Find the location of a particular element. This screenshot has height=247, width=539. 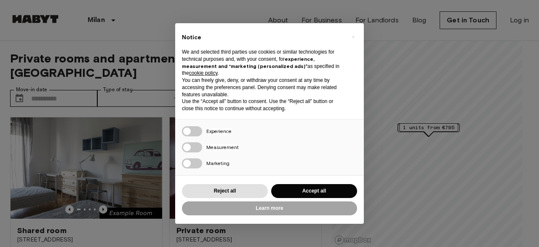

button: Learn more is located at coordinates (270, 208).